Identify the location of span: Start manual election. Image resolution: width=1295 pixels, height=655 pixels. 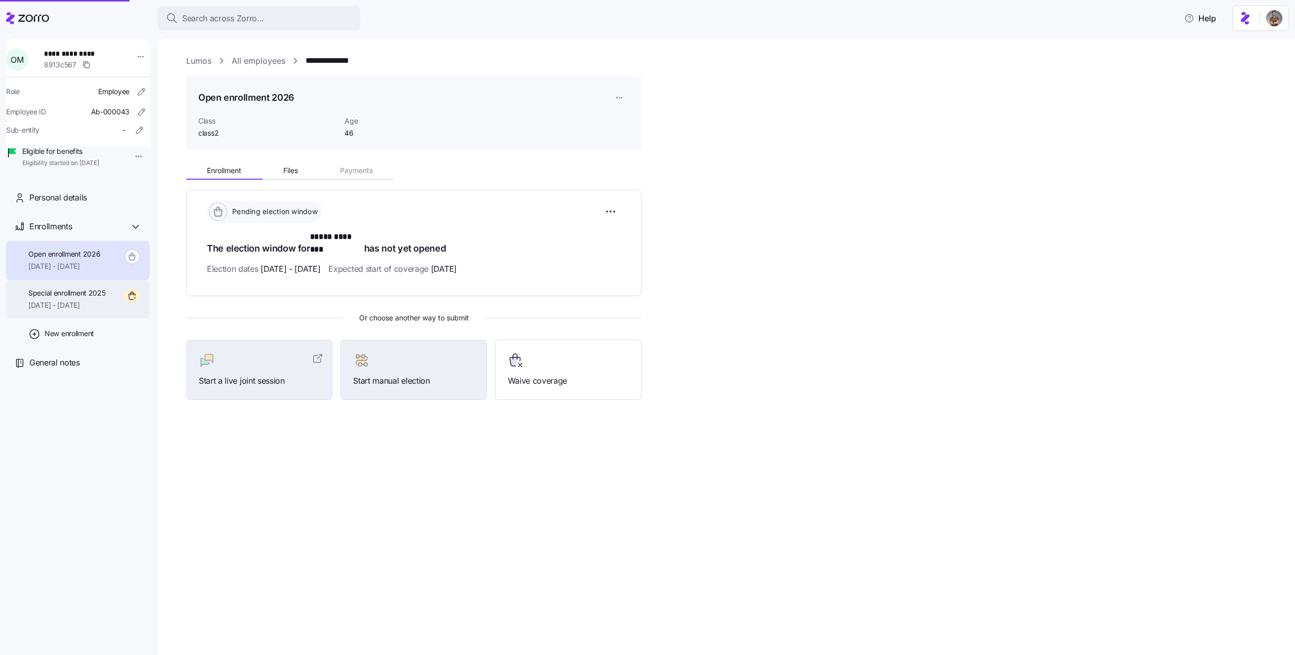
(413, 381).